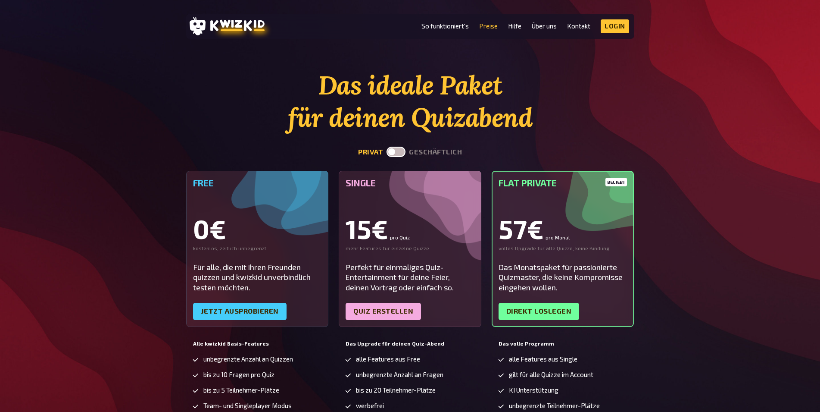 This screenshot has width=820, height=412. What do you see at coordinates (579, 26) in the screenshot?
I see `a: Kontakt` at bounding box center [579, 26].